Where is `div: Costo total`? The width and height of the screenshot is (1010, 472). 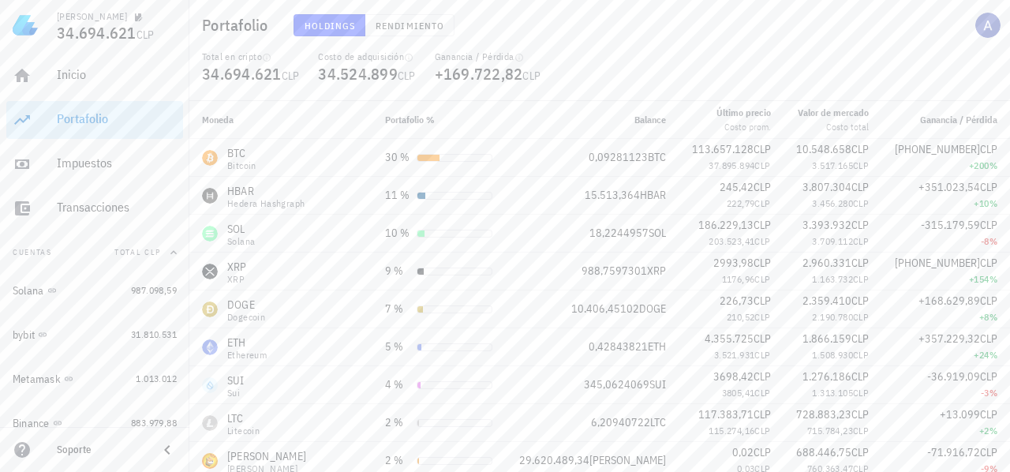 div: Costo total is located at coordinates (833, 127).